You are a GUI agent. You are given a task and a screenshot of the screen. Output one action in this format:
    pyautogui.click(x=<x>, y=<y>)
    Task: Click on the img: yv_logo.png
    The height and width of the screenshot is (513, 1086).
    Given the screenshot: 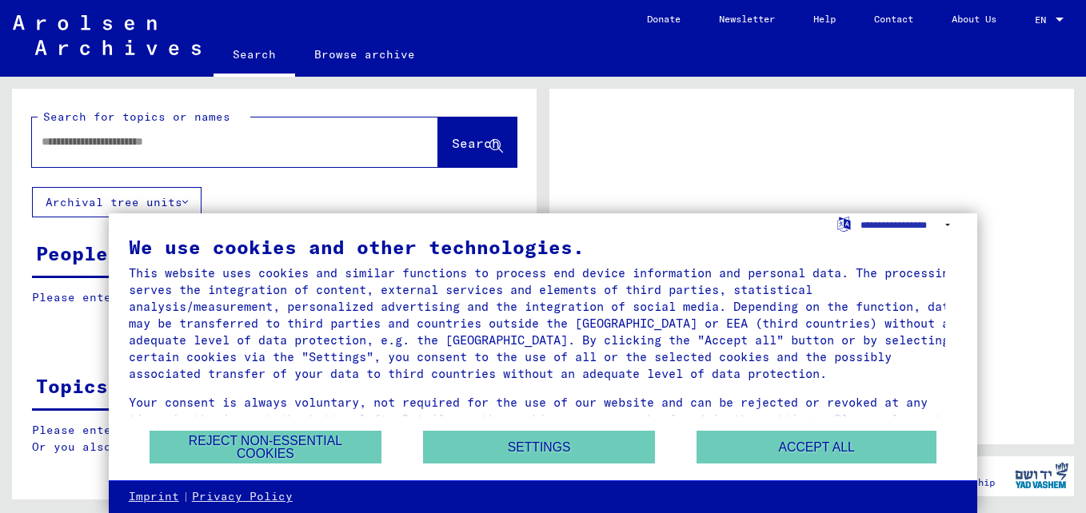 What is the action you would take?
    pyautogui.click(x=1041, y=476)
    